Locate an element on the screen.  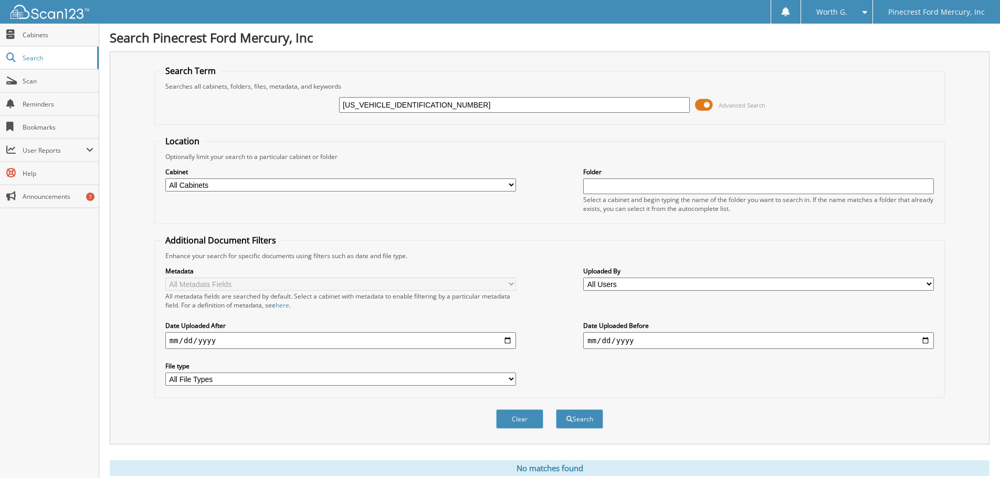
div: Optionally limit your search to a particular cabinet or folder is located at coordinates (550, 156).